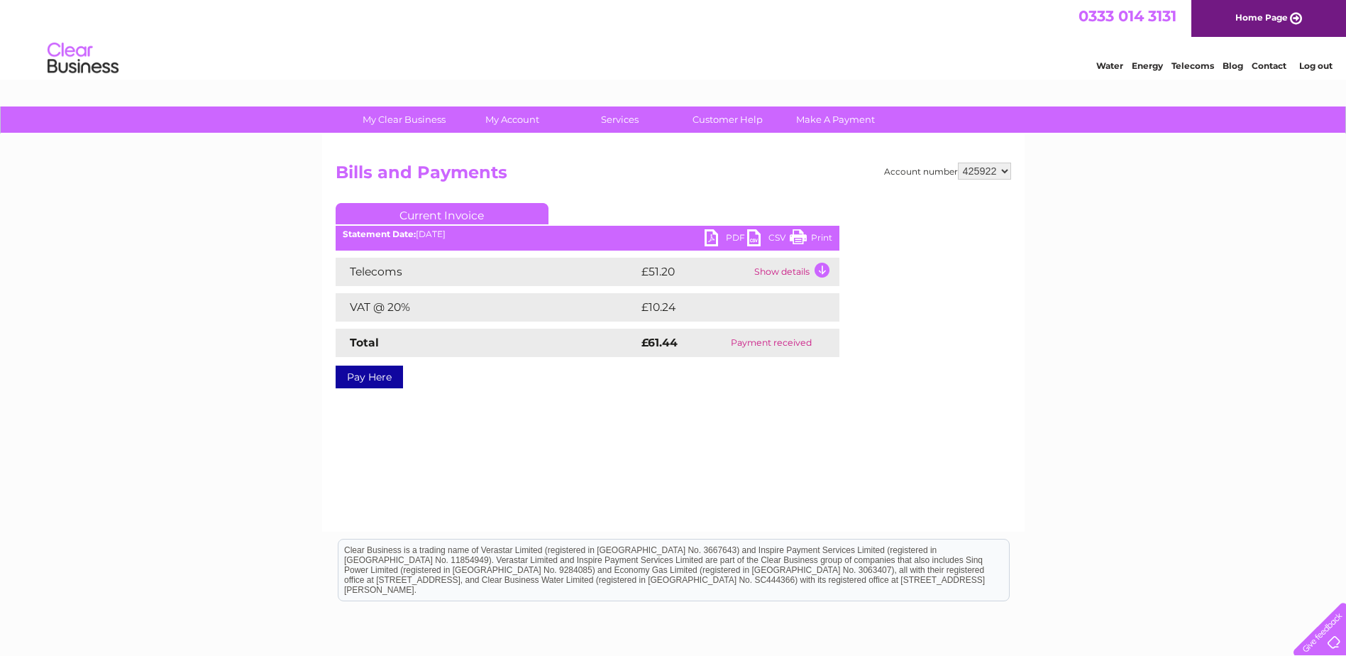  I want to click on a: CSV, so click(769, 239).